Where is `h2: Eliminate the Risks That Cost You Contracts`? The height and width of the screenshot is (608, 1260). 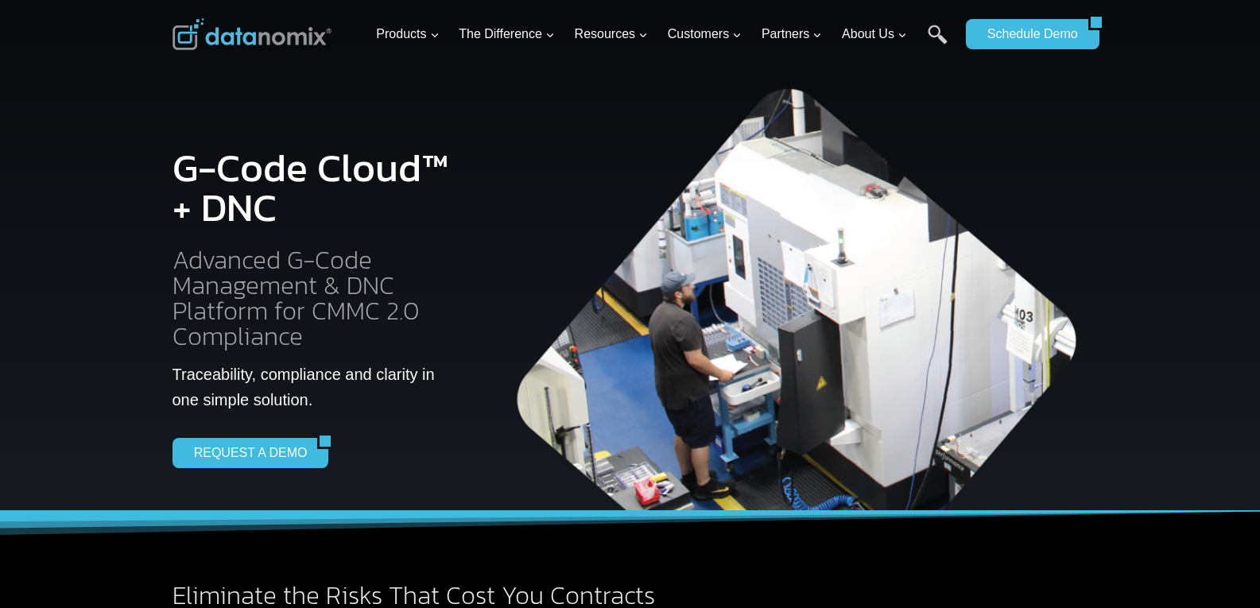 h2: Eliminate the Risks That Cost You Contracts is located at coordinates (497, 595).